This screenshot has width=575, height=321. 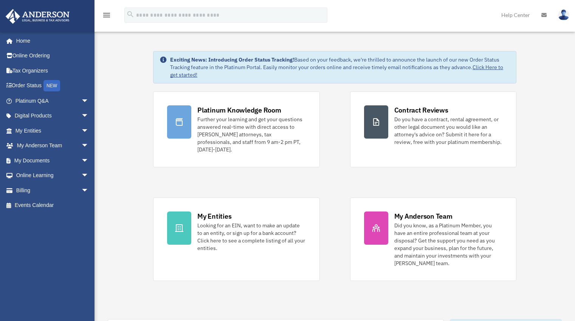 What do you see at coordinates (53, 131) in the screenshot?
I see `a: My Entitiesarrow_drop_down` at bounding box center [53, 131].